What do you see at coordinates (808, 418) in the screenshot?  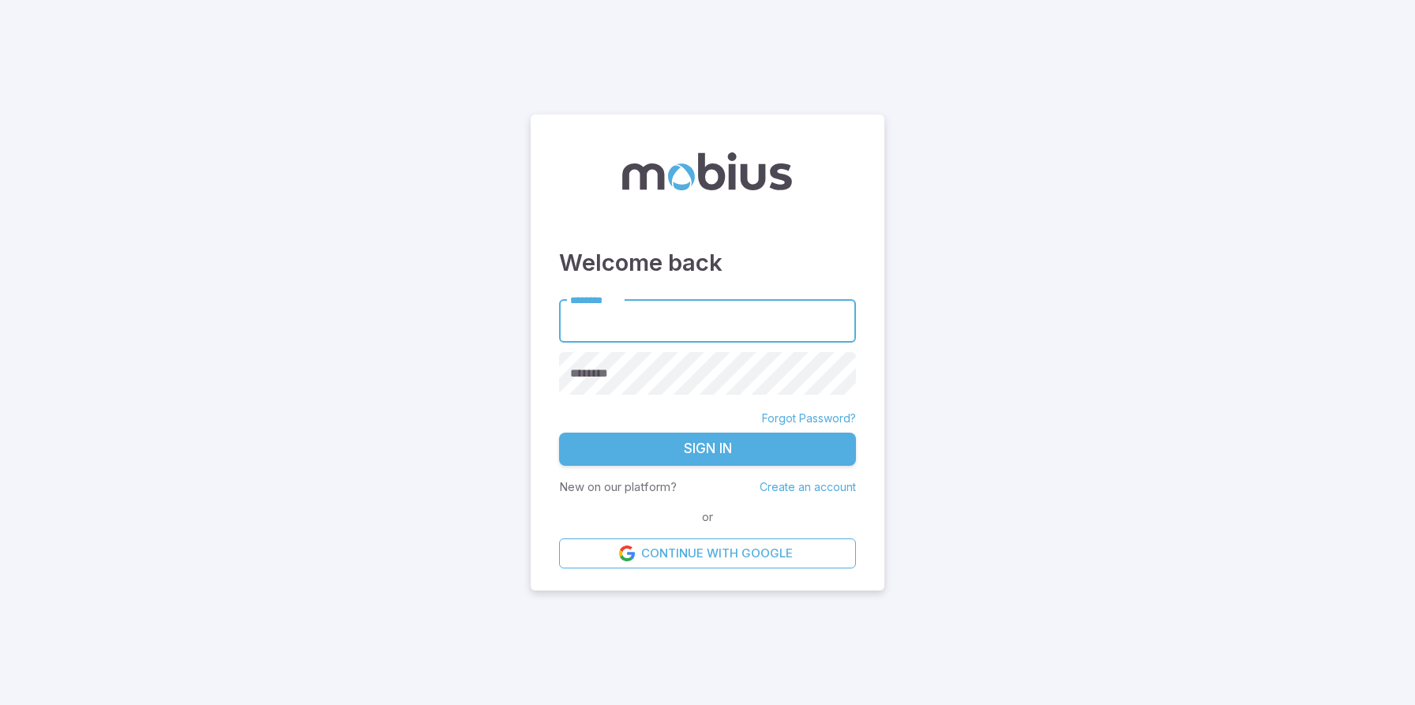 I see `a: Forgot Password?` at bounding box center [808, 418].